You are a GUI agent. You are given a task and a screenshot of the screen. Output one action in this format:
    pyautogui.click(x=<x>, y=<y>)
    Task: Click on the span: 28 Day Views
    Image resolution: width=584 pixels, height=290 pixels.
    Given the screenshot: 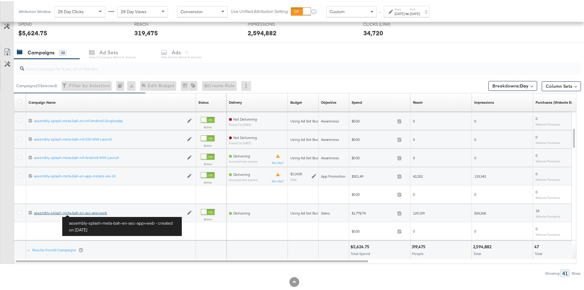 What is the action you would take?
    pyautogui.click(x=134, y=10)
    